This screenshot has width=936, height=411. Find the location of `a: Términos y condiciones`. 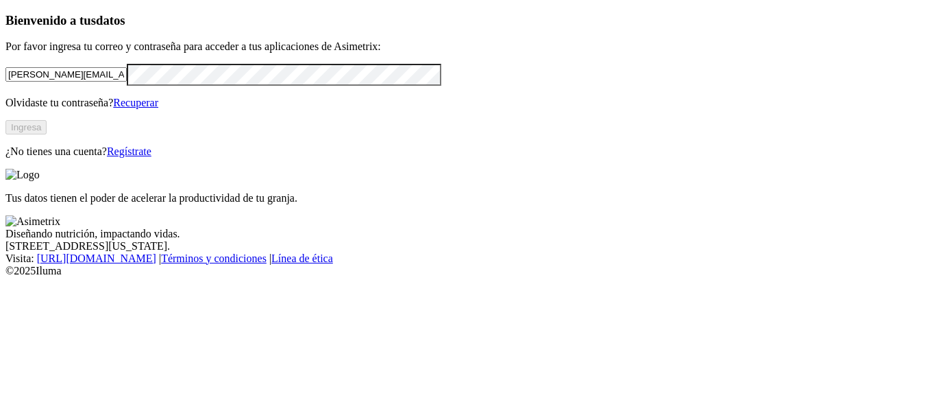

a: Términos y condiciones is located at coordinates (214, 258).